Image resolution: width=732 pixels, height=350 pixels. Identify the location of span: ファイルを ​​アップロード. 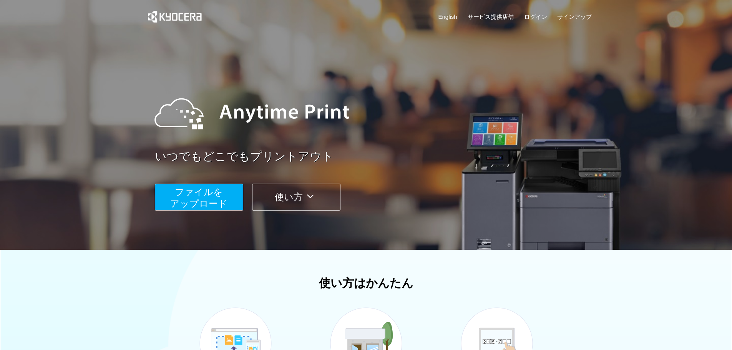
(199, 197).